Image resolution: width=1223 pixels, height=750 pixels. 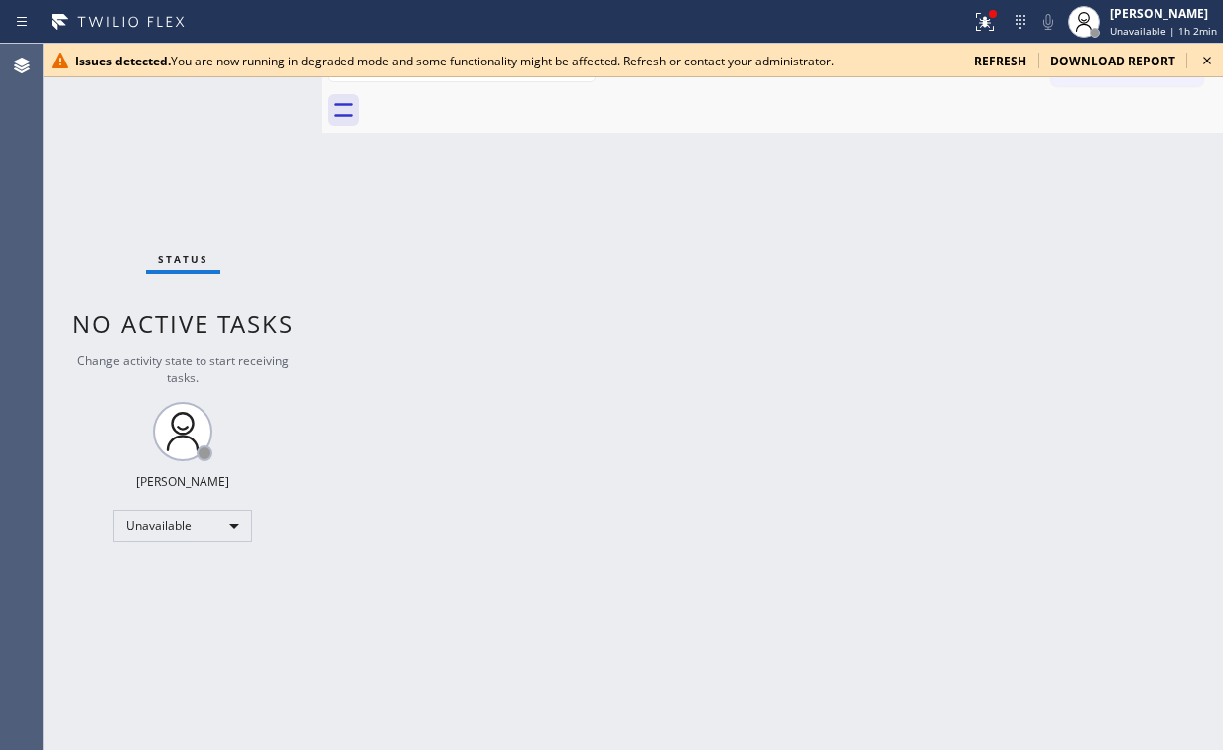 What do you see at coordinates (516, 61) in the screenshot?
I see `div: You are now running in degraded mode and some functionality might be affected. Refresh or contact...` at bounding box center [516, 61].